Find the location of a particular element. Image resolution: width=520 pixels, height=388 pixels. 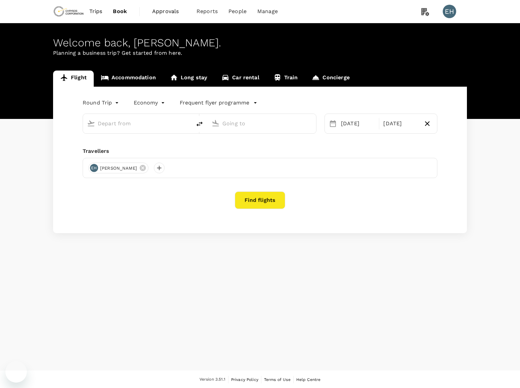

button: delete is located at coordinates (200, 124).